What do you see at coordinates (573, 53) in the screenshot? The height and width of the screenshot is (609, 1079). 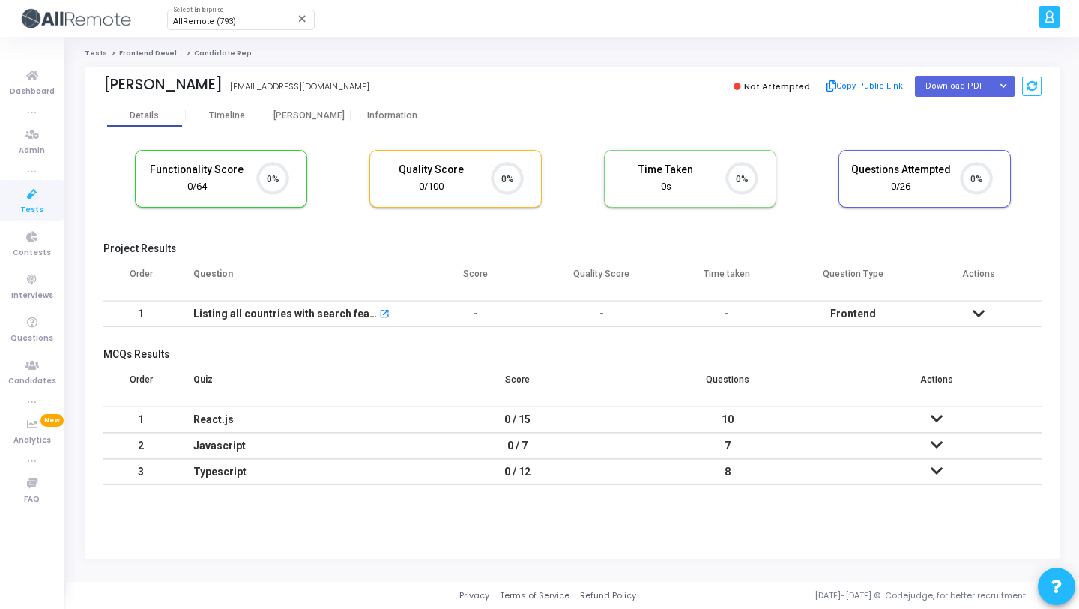 I see `nav: breadcrumb` at bounding box center [573, 53].